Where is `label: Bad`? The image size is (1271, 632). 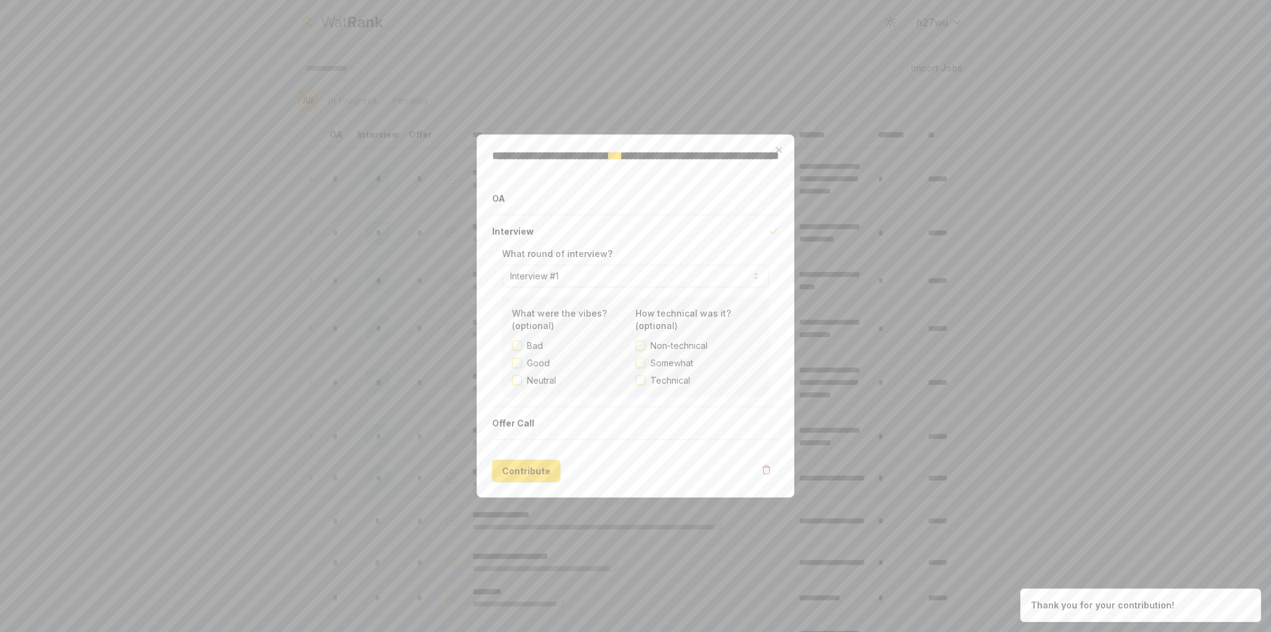 label: Bad is located at coordinates (535, 346).